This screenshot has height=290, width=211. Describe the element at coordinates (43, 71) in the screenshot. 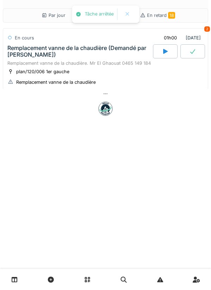

I see `div: plan/120/006 1er gauche` at that location.